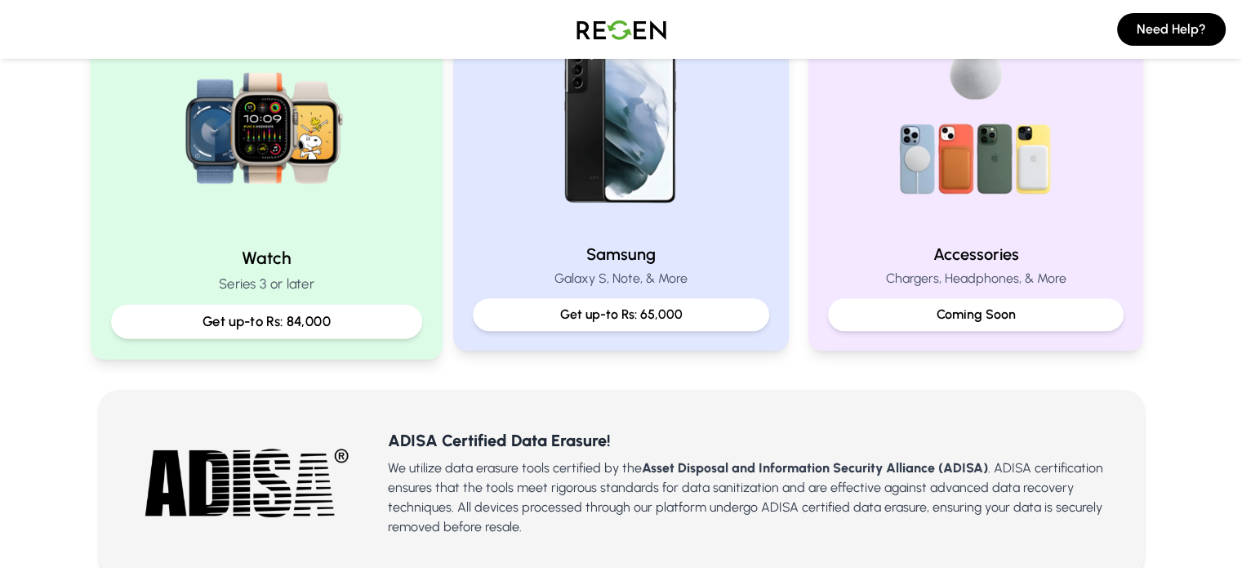 The image size is (1242, 568). Describe the element at coordinates (815, 467) in the screenshot. I see `b: Asset Disposal and Information Security Alliance (ADISA)` at that location.